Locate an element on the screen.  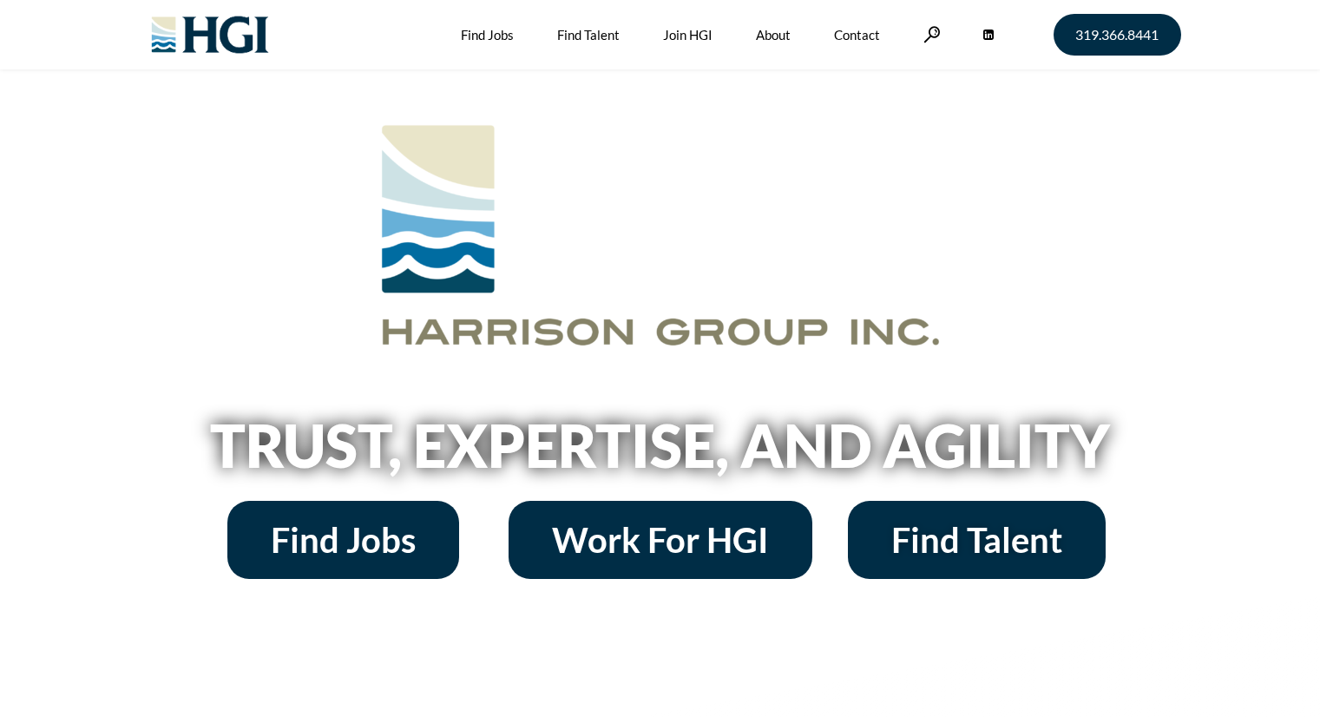
span: 319.366.8441 is located at coordinates (1117, 35).